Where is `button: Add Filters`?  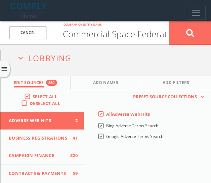 button: Add Filters is located at coordinates (176, 83).